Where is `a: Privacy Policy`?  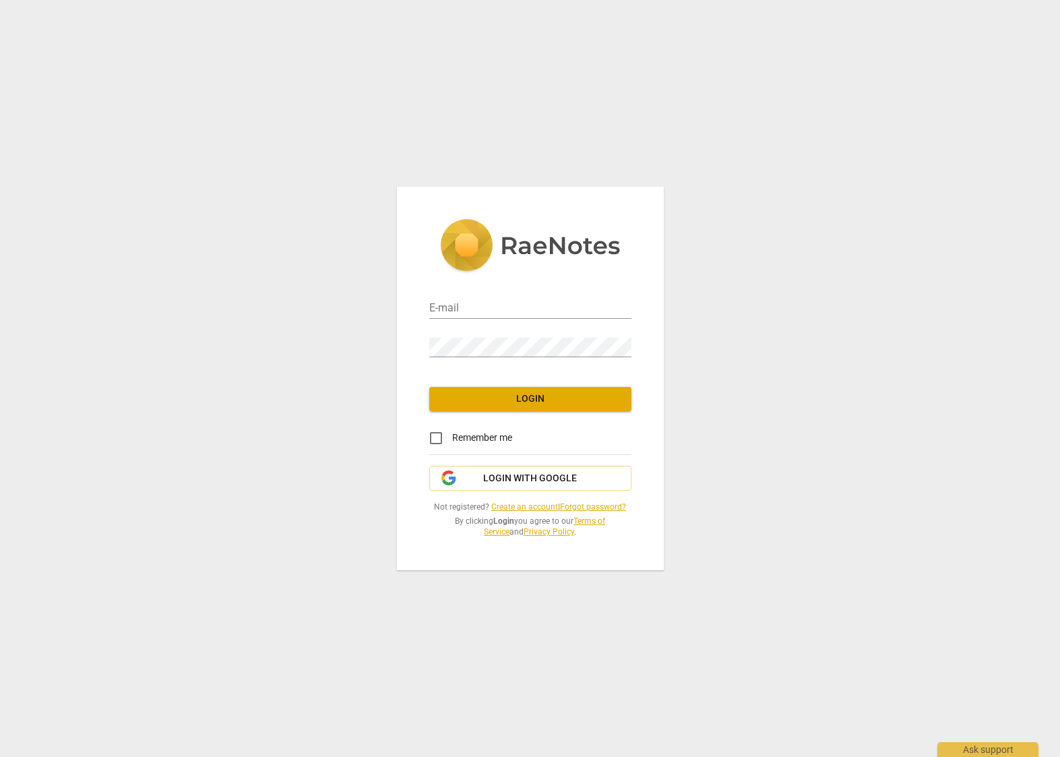 a: Privacy Policy is located at coordinates (549, 532).